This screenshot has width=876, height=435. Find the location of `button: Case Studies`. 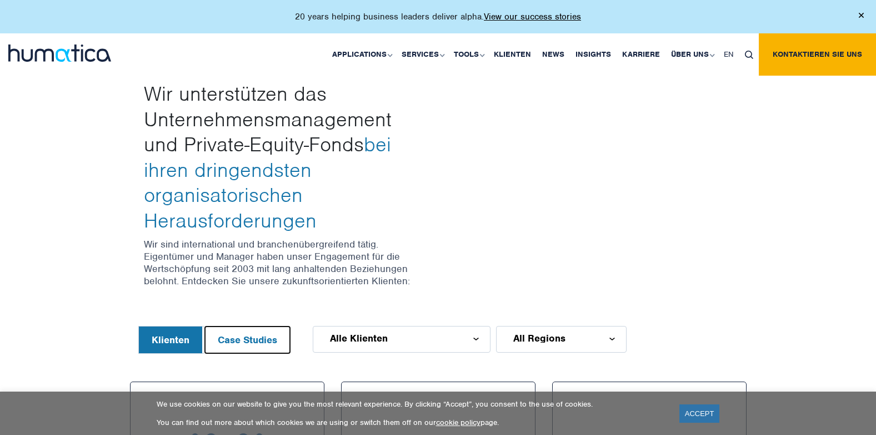

button: Case Studies is located at coordinates (247, 340).